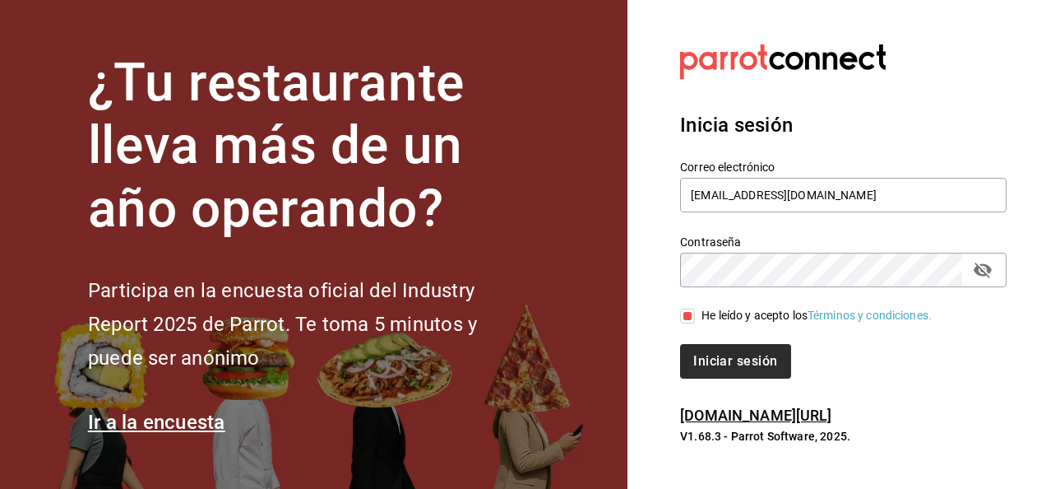 This screenshot has height=489, width=1046. What do you see at coordinates (843, 195) in the screenshot?
I see `input: Ingresa tu correo electrónico` at bounding box center [843, 195].